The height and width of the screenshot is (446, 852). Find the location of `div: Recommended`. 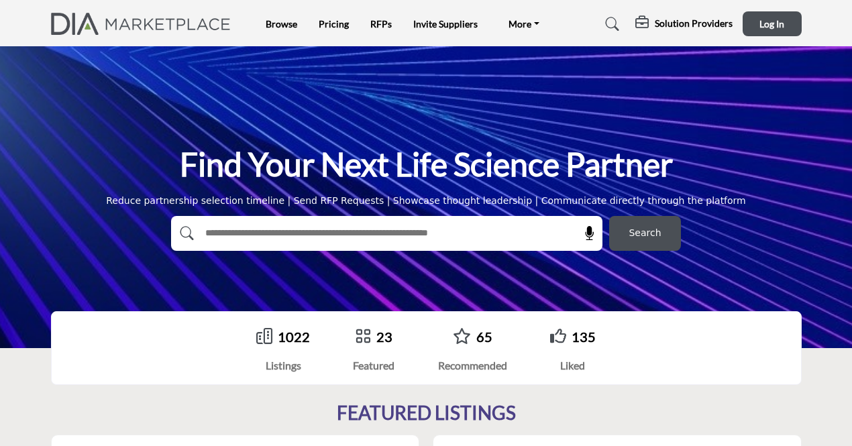

div: Recommended is located at coordinates (473, 366).